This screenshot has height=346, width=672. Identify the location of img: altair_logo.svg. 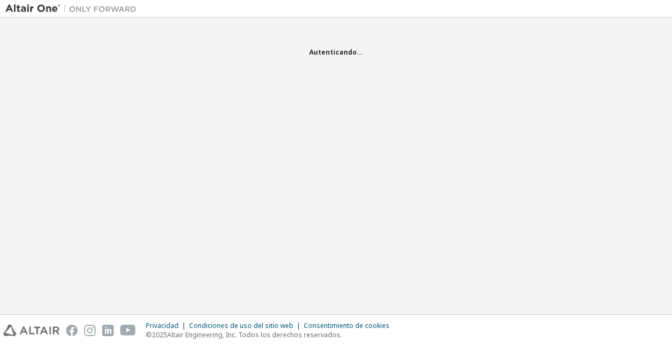
(31, 331).